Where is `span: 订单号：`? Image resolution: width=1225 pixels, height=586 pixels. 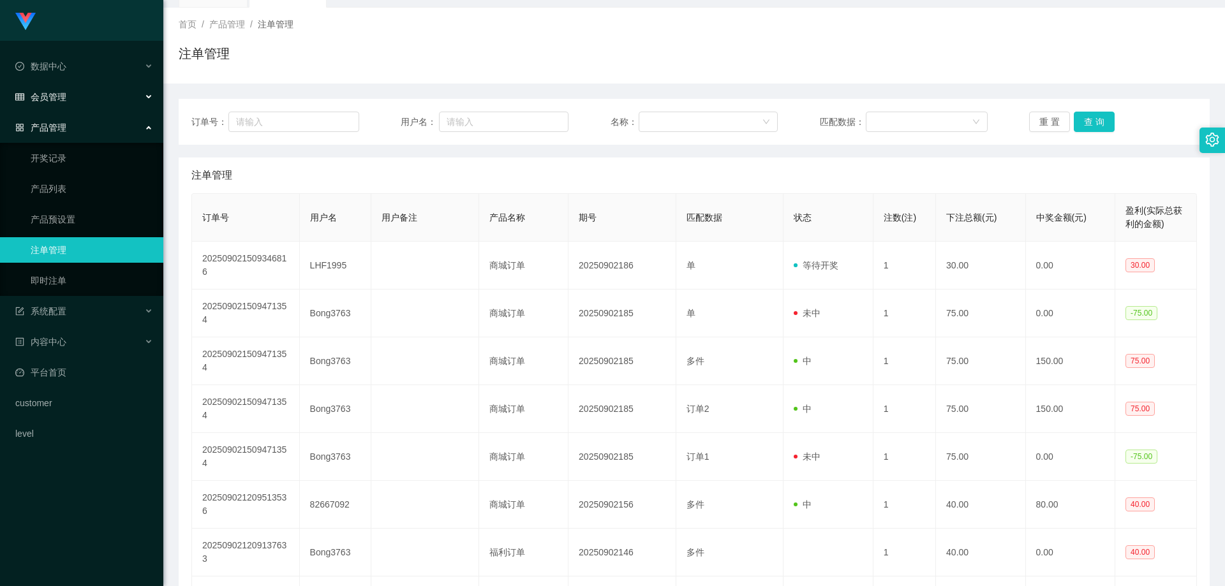
span: 订单号： is located at coordinates (210, 122).